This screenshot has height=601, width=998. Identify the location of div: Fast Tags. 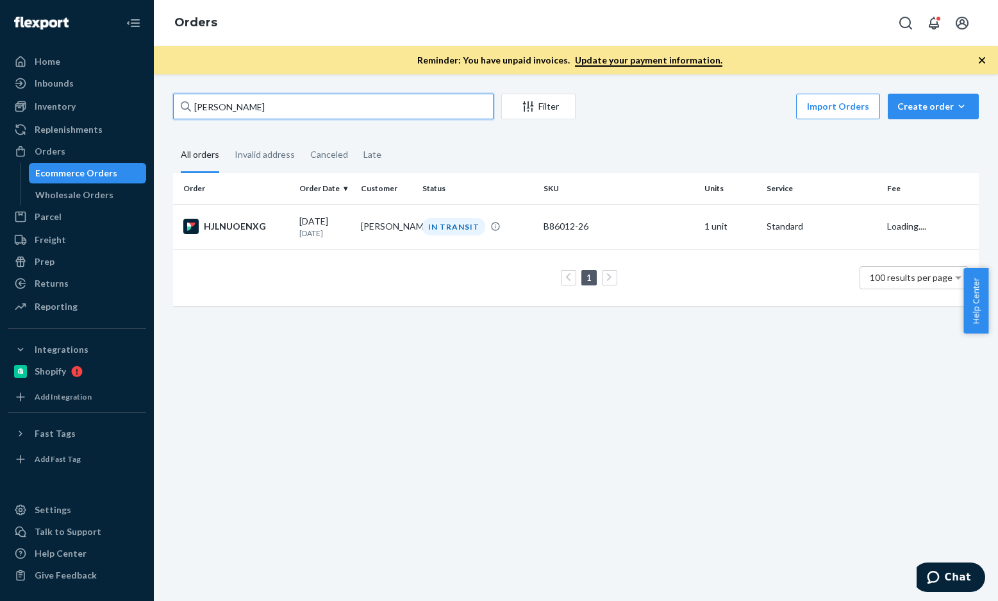
(55, 433).